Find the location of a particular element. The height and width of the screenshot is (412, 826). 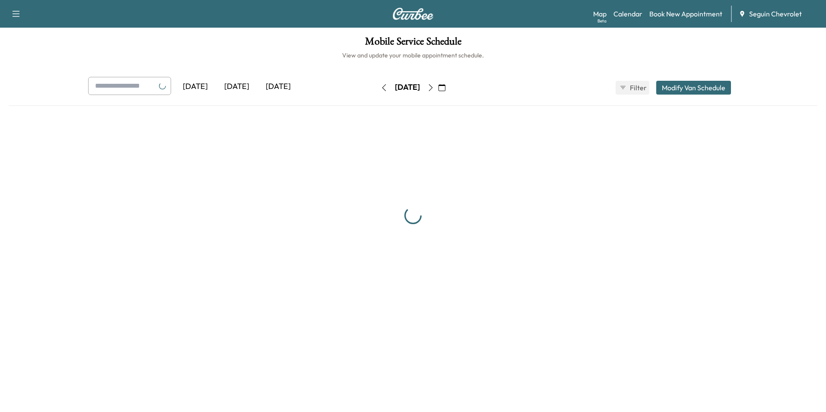

a: Calendar is located at coordinates (628, 14).